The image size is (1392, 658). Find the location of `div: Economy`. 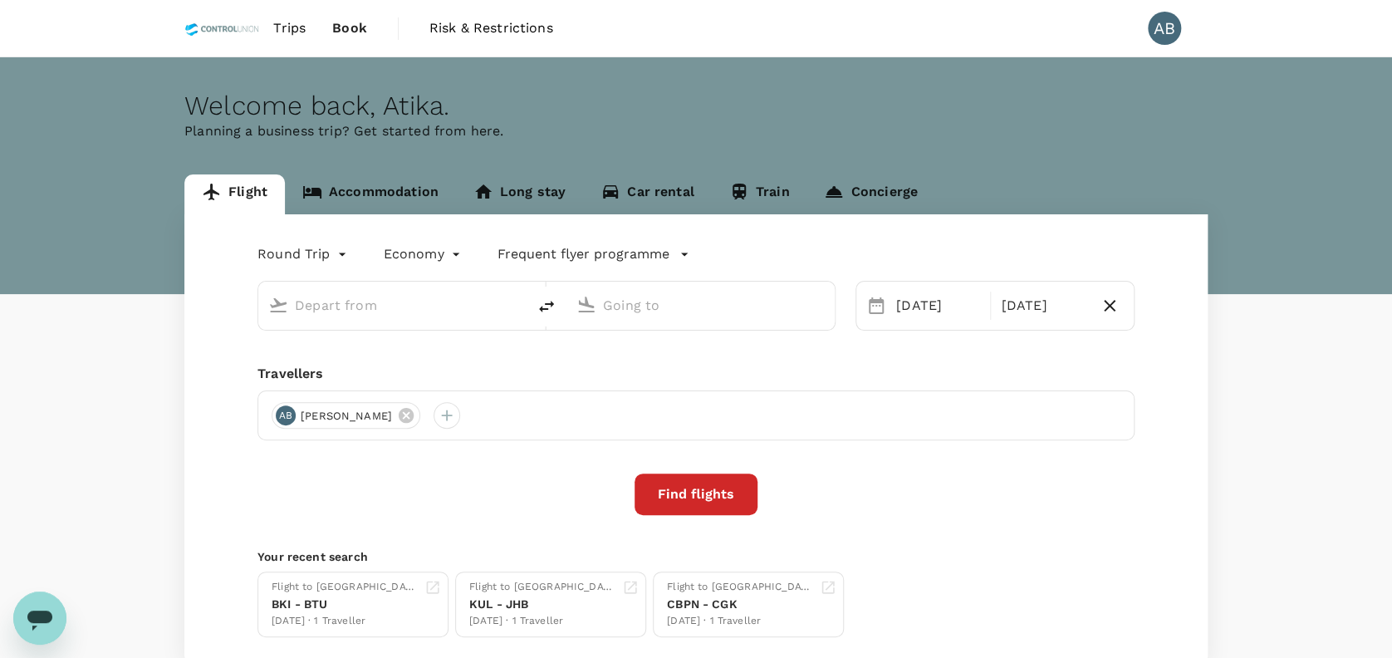

div: Economy is located at coordinates (423, 254).